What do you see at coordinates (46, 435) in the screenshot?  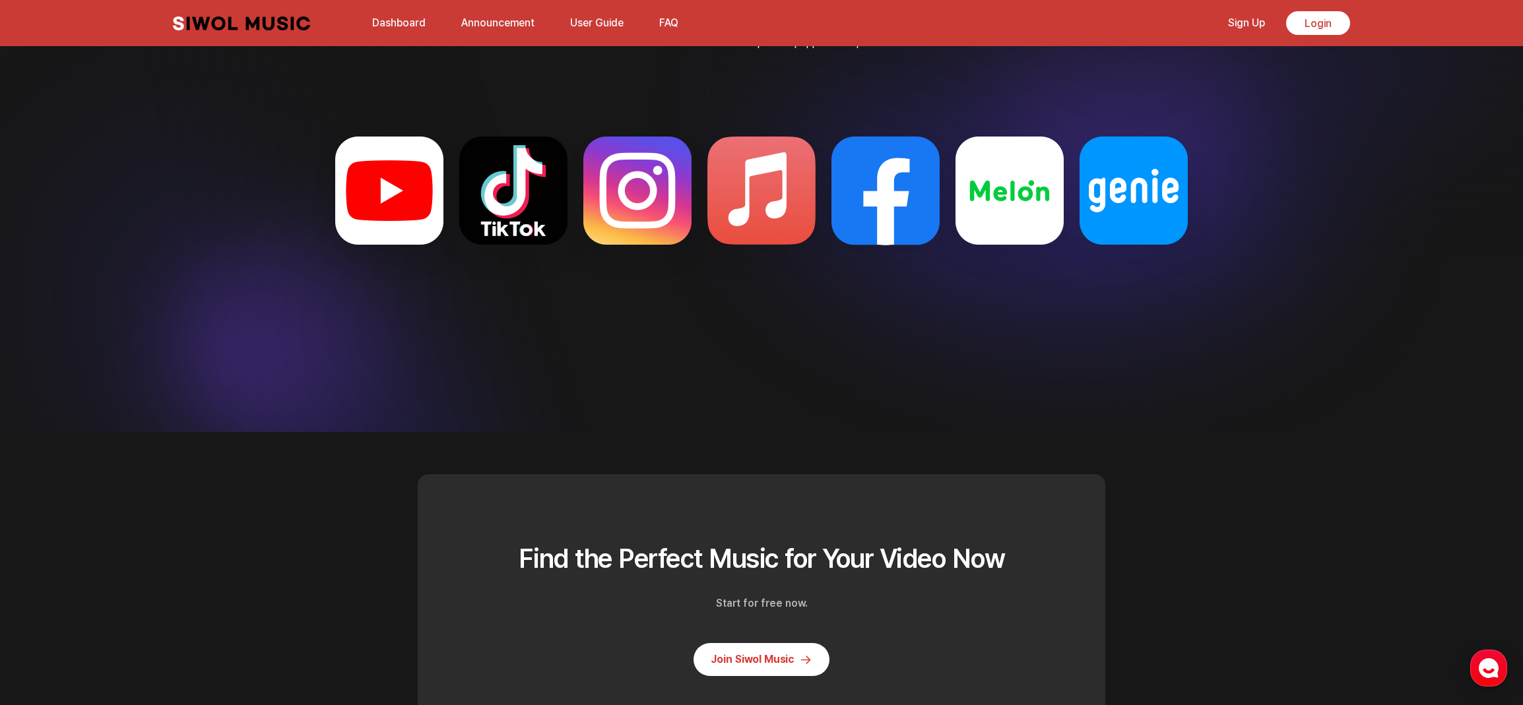 I see `a: Home` at bounding box center [46, 435].